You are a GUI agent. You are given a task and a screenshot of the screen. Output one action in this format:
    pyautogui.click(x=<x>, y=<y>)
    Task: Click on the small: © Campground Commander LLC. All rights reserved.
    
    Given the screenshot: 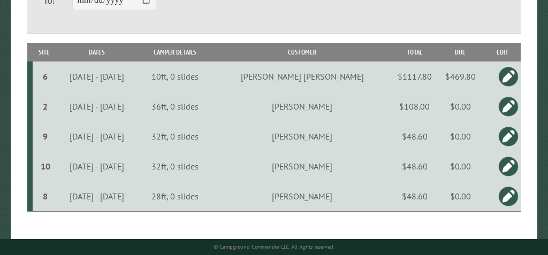 What is the action you would take?
    pyautogui.click(x=274, y=247)
    